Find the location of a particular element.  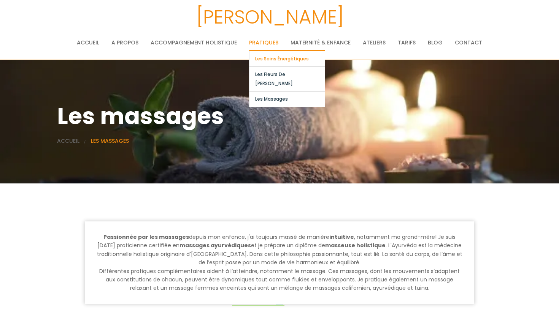

a: Maternité & Enfance is located at coordinates (321, 43).